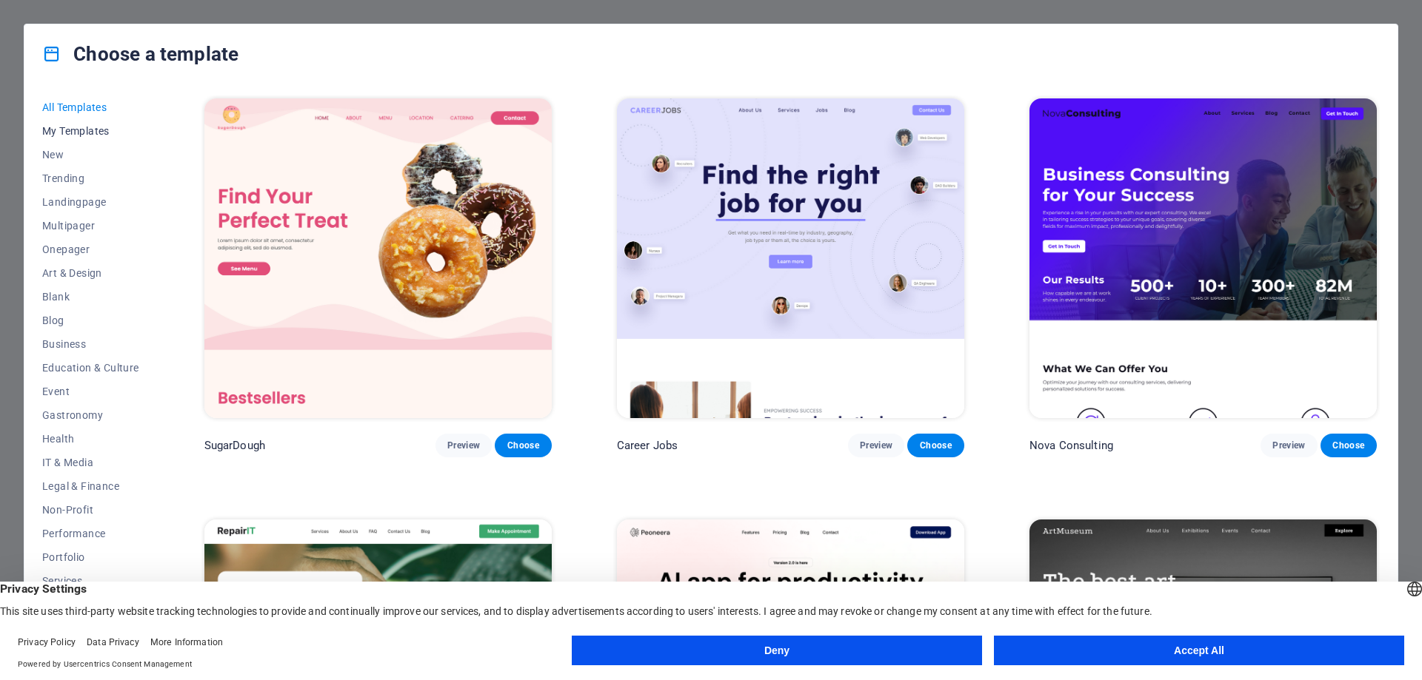  Describe the element at coordinates (90, 581) in the screenshot. I see `button: Services` at that location.